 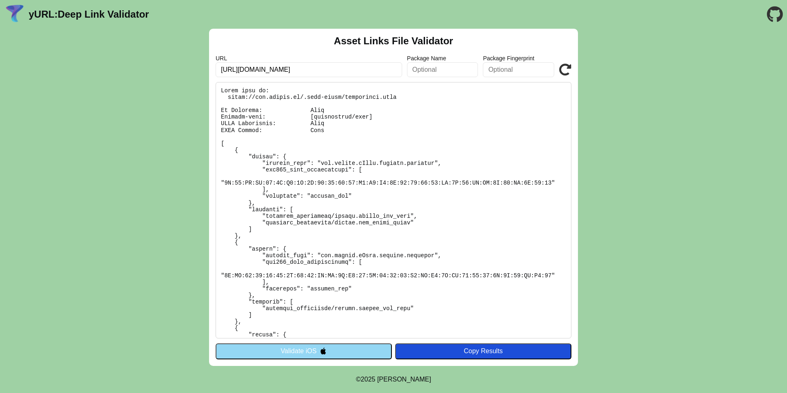 I want to click on a: Michael Ibragimchayev's Personal Site, so click(x=404, y=379).